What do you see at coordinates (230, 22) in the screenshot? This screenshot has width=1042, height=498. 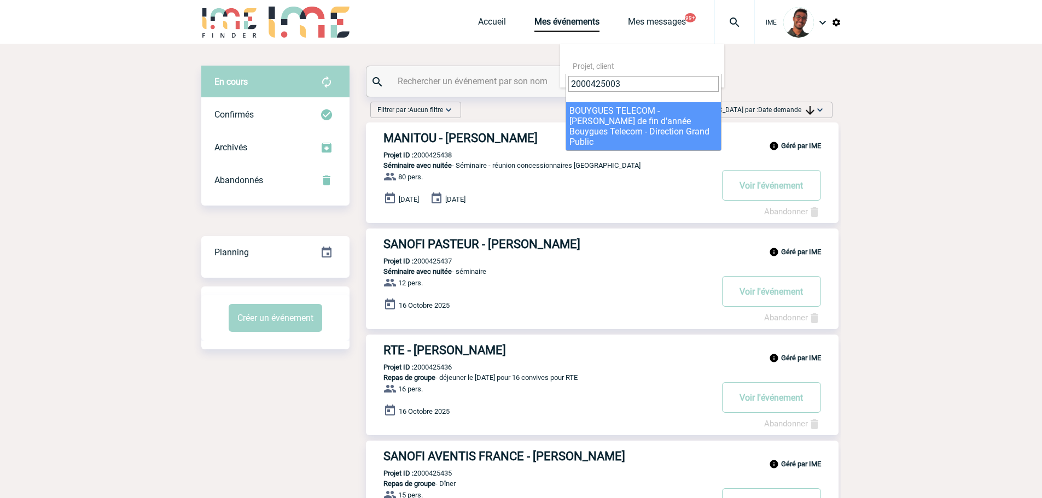 I see `img: IME-Finder` at bounding box center [230, 22].